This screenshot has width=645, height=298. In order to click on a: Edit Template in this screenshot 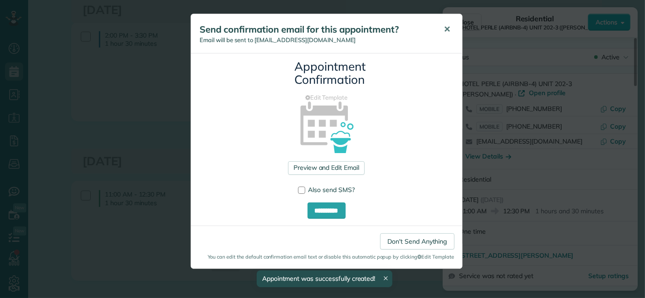, I will do `click(326, 97)`.